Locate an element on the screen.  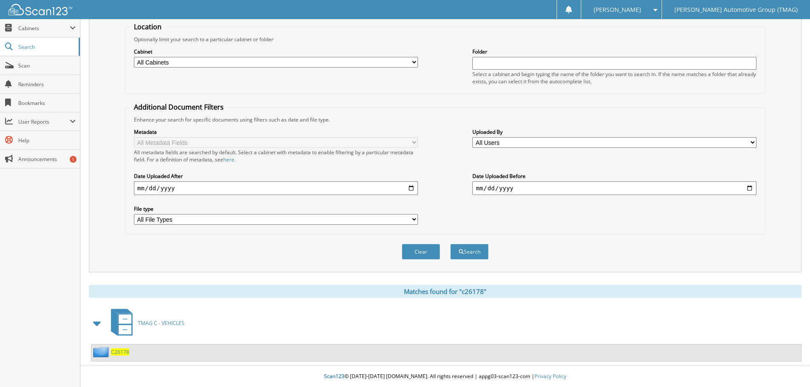
label: Date Uploaded After is located at coordinates (276, 176).